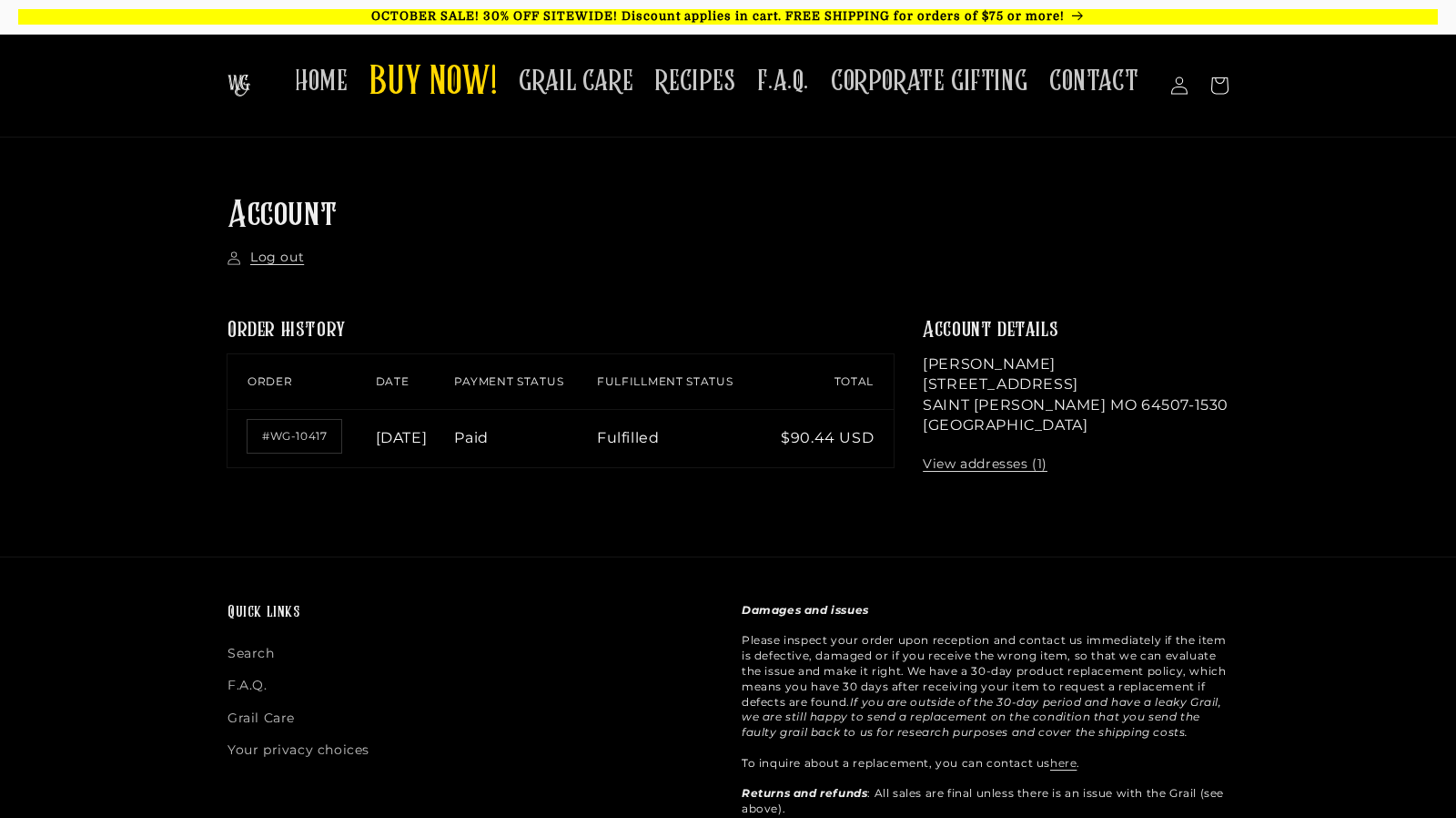 The width and height of the screenshot is (1456, 818). Describe the element at coordinates (433, 83) in the screenshot. I see `span: BUY NOW!` at that location.